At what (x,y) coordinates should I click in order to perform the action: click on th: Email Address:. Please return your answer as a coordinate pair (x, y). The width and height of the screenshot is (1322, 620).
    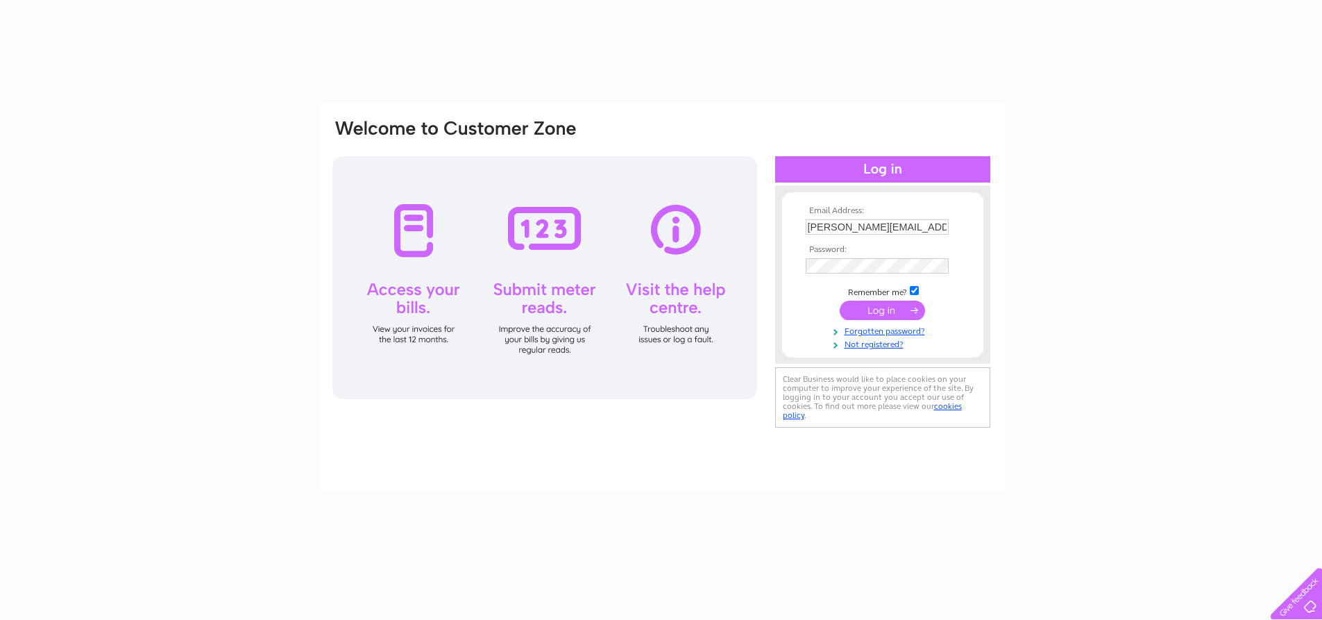
    Looking at the image, I should click on (883, 211).